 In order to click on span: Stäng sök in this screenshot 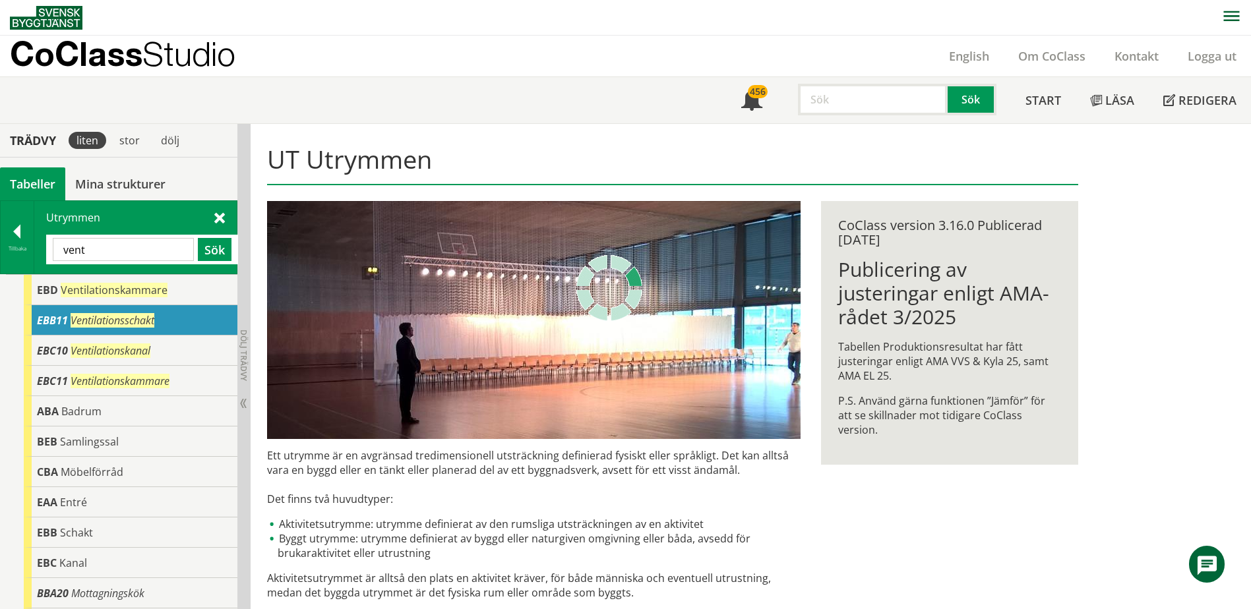, I will do `click(220, 217)`.